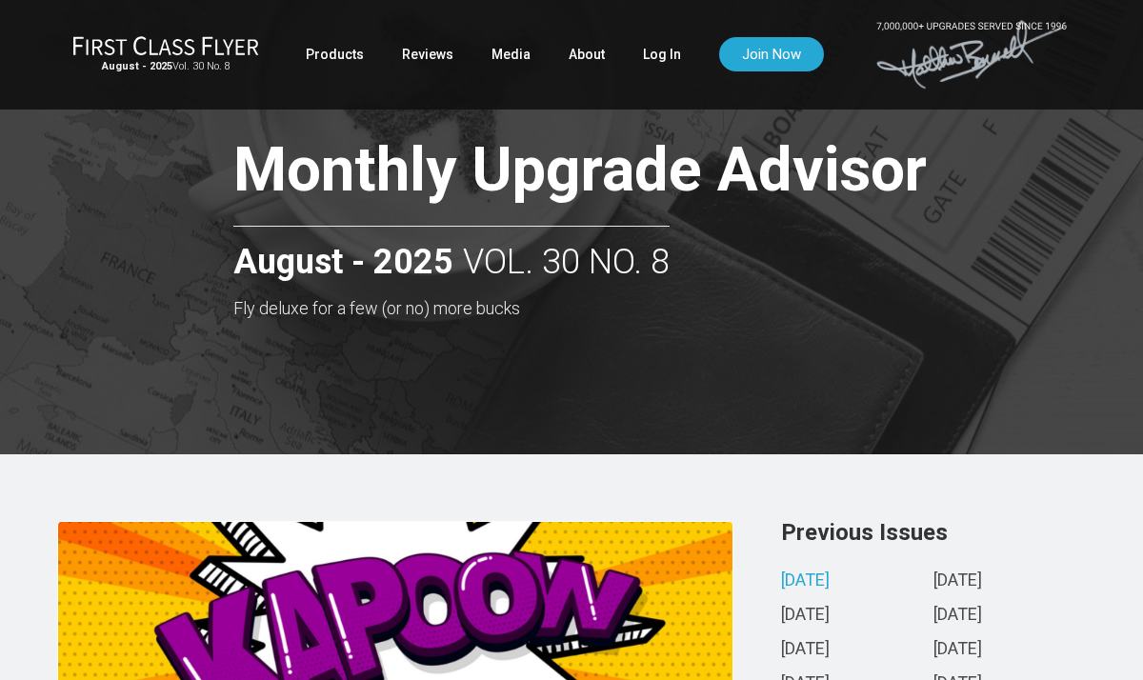 The width and height of the screenshot is (1143, 680). What do you see at coordinates (452, 253) in the screenshot?
I see `h2: Vol. 30 No. 8` at bounding box center [452, 253].